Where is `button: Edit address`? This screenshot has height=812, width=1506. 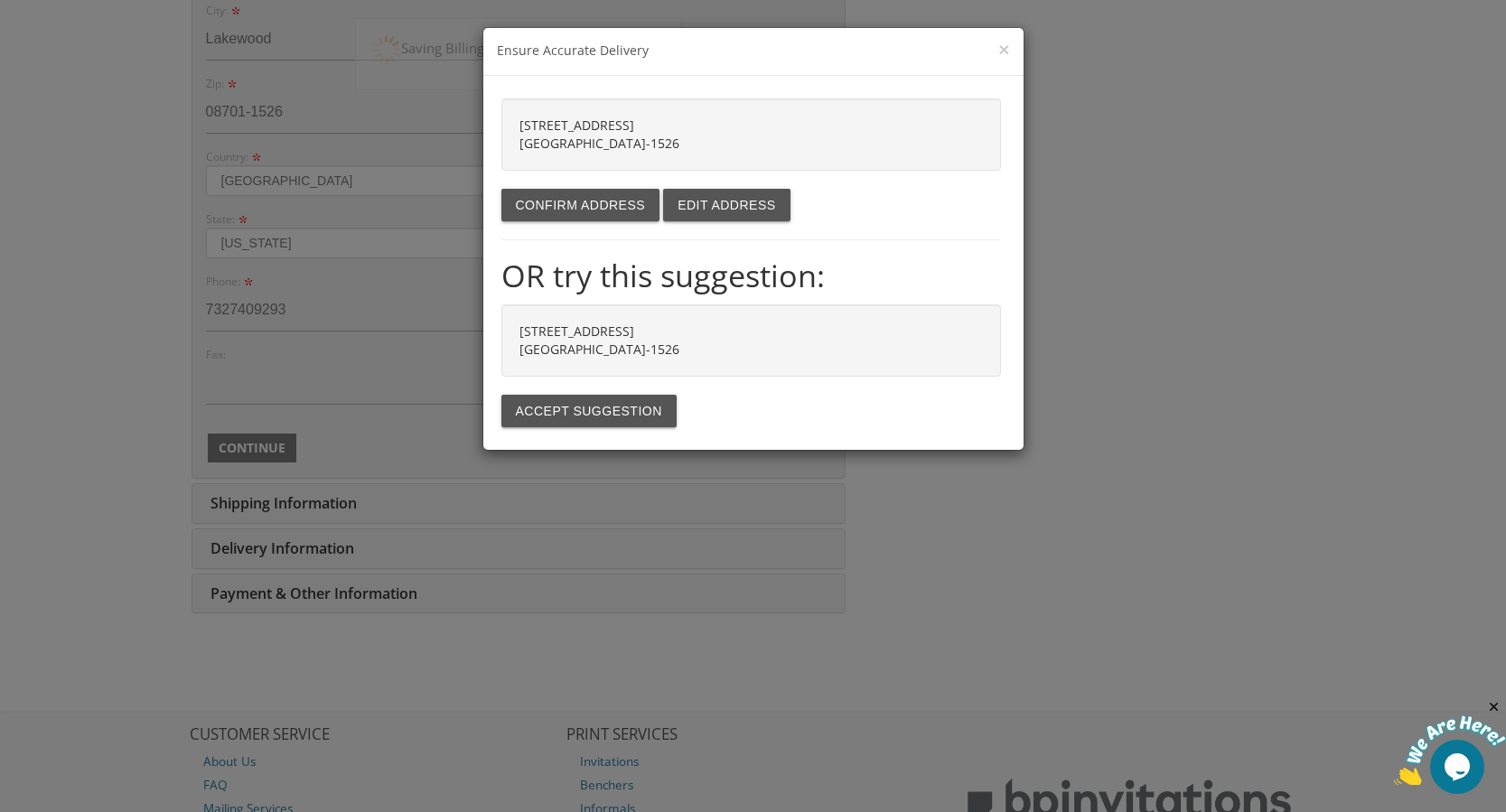
button: Edit address is located at coordinates (727, 205).